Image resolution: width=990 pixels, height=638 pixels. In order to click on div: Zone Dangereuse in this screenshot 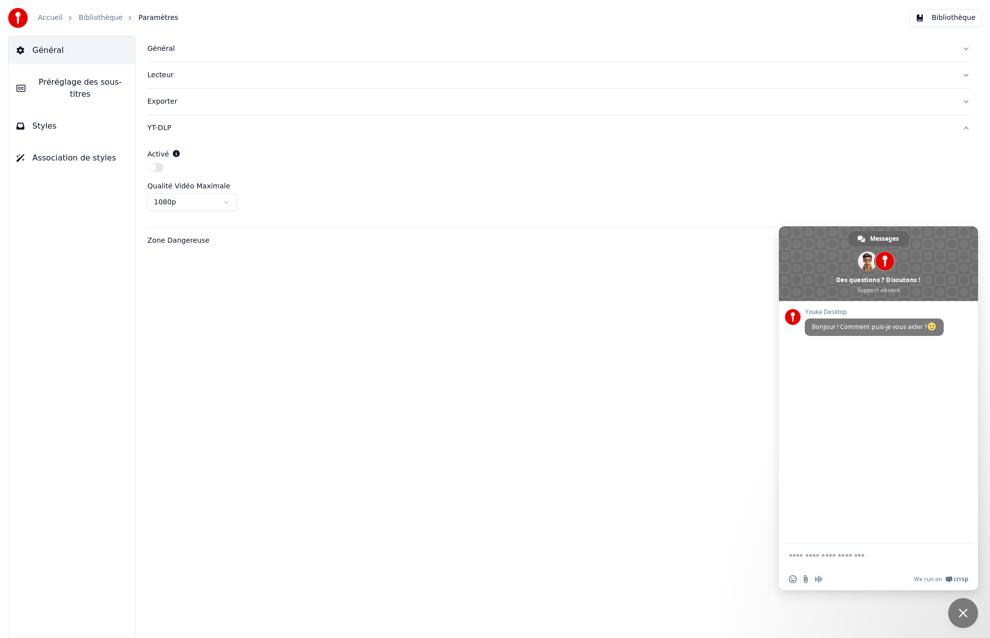, I will do `click(551, 241)`.